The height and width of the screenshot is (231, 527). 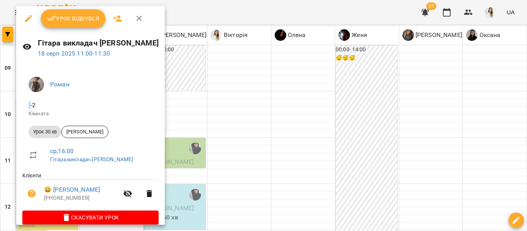 I want to click on a: 18 серп 2025 11:00-11:30, so click(x=74, y=53).